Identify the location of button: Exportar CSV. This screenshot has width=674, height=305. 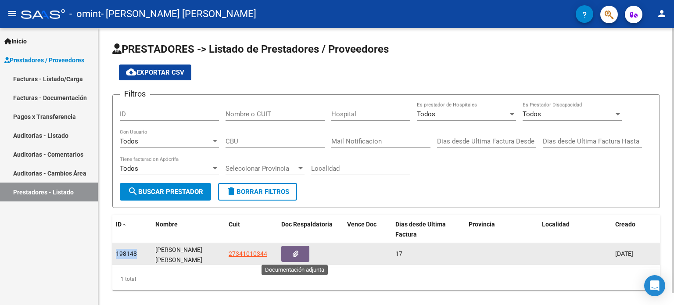
(155, 72).